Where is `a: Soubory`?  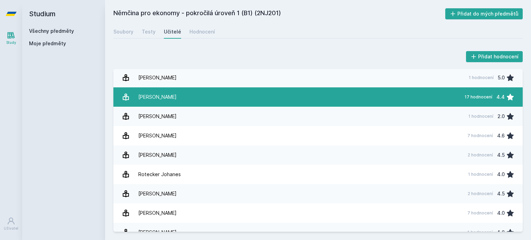
a: Soubory is located at coordinates (123, 32).